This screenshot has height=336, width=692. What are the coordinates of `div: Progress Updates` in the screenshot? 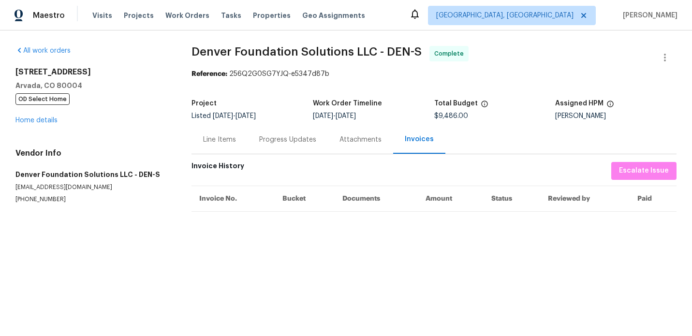 It's located at (288, 140).